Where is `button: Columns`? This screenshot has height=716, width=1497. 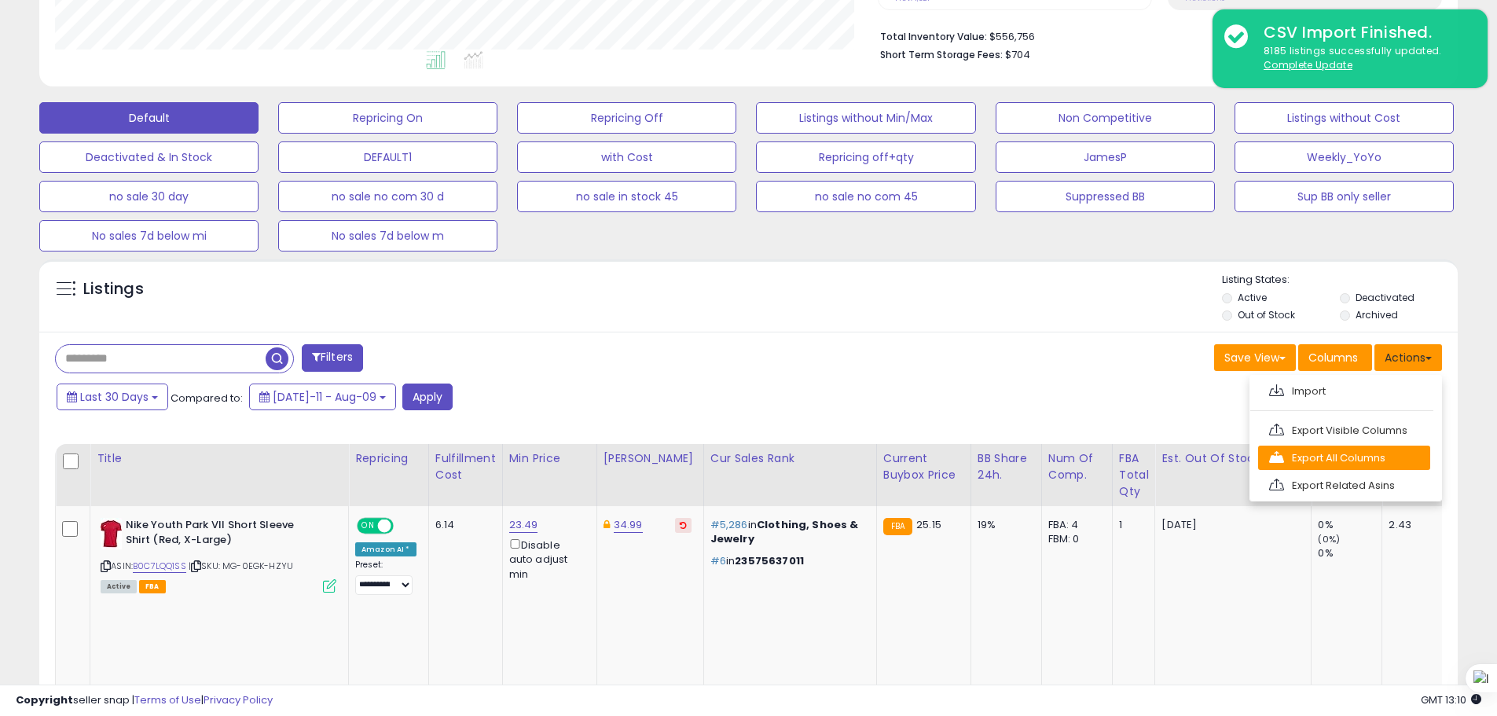
button: Columns is located at coordinates (1335, 358).